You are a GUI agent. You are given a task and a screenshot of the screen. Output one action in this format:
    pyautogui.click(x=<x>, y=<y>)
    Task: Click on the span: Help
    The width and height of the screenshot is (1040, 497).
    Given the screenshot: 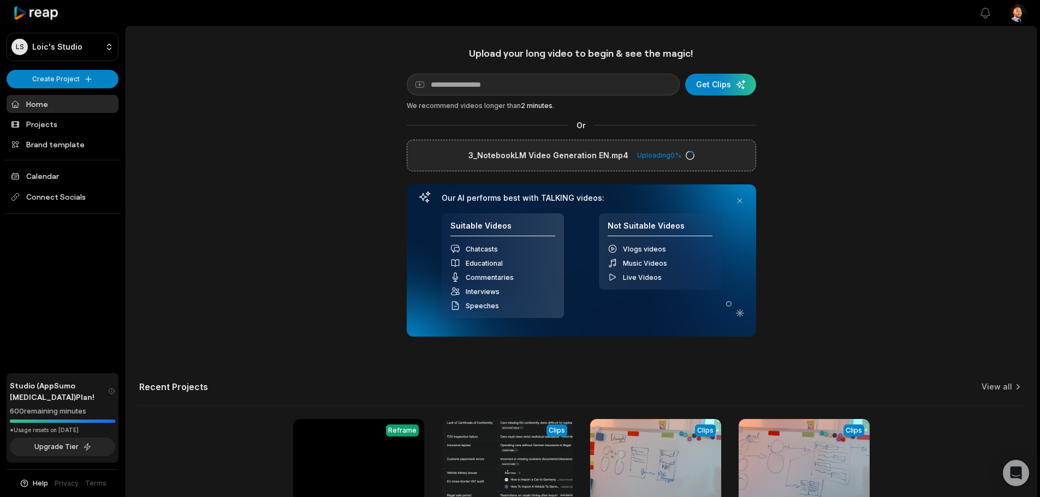 What is the action you would take?
    pyautogui.click(x=40, y=484)
    